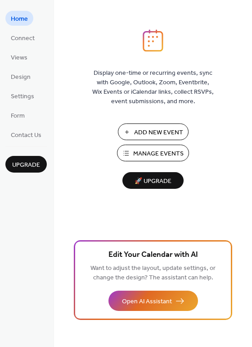 This screenshot has height=347, width=252. What do you see at coordinates (21, 76) in the screenshot?
I see `a: Design` at bounding box center [21, 76].